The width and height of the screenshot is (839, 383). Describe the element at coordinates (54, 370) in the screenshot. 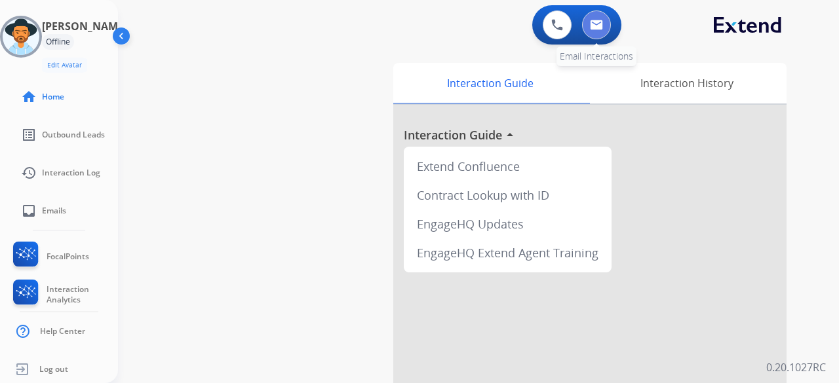

I see `span: Log out` at that location.